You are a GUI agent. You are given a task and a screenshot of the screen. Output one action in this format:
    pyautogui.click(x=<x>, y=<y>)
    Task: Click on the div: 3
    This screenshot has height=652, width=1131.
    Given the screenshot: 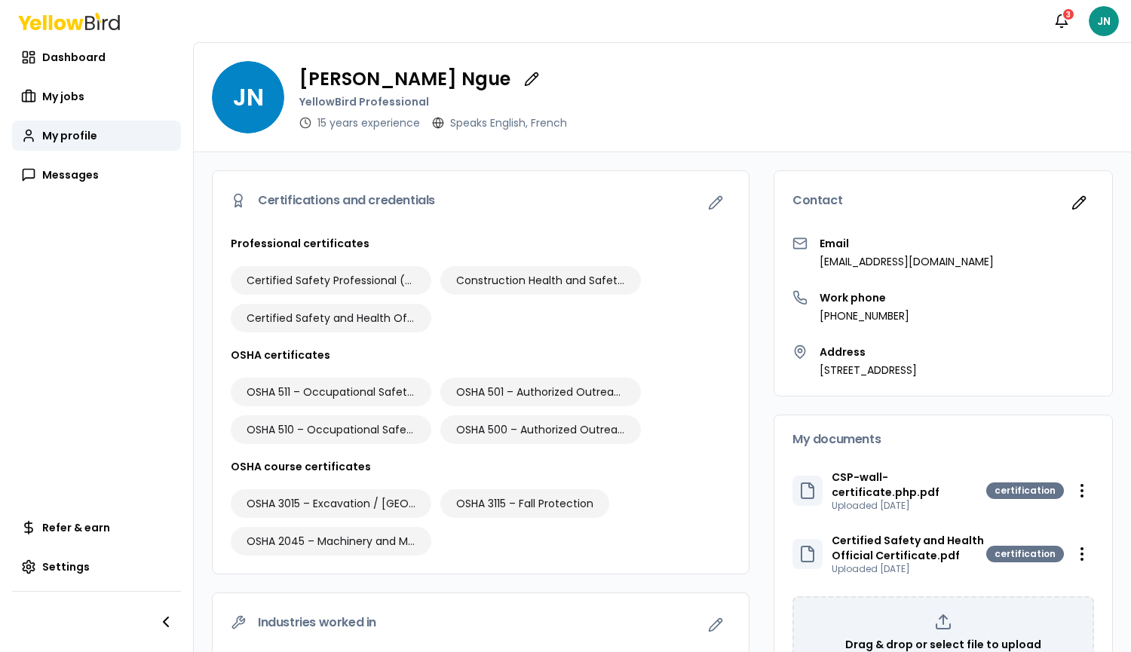 What is the action you would take?
    pyautogui.click(x=1068, y=14)
    